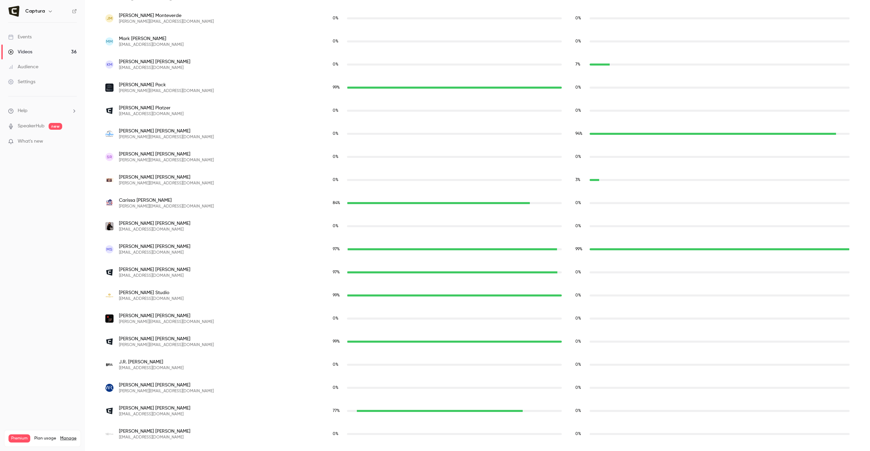 This screenshot has height=451, width=870. What do you see at coordinates (478, 411) in the screenshot?
I see `div: bzucker@captura.io` at bounding box center [478, 411].